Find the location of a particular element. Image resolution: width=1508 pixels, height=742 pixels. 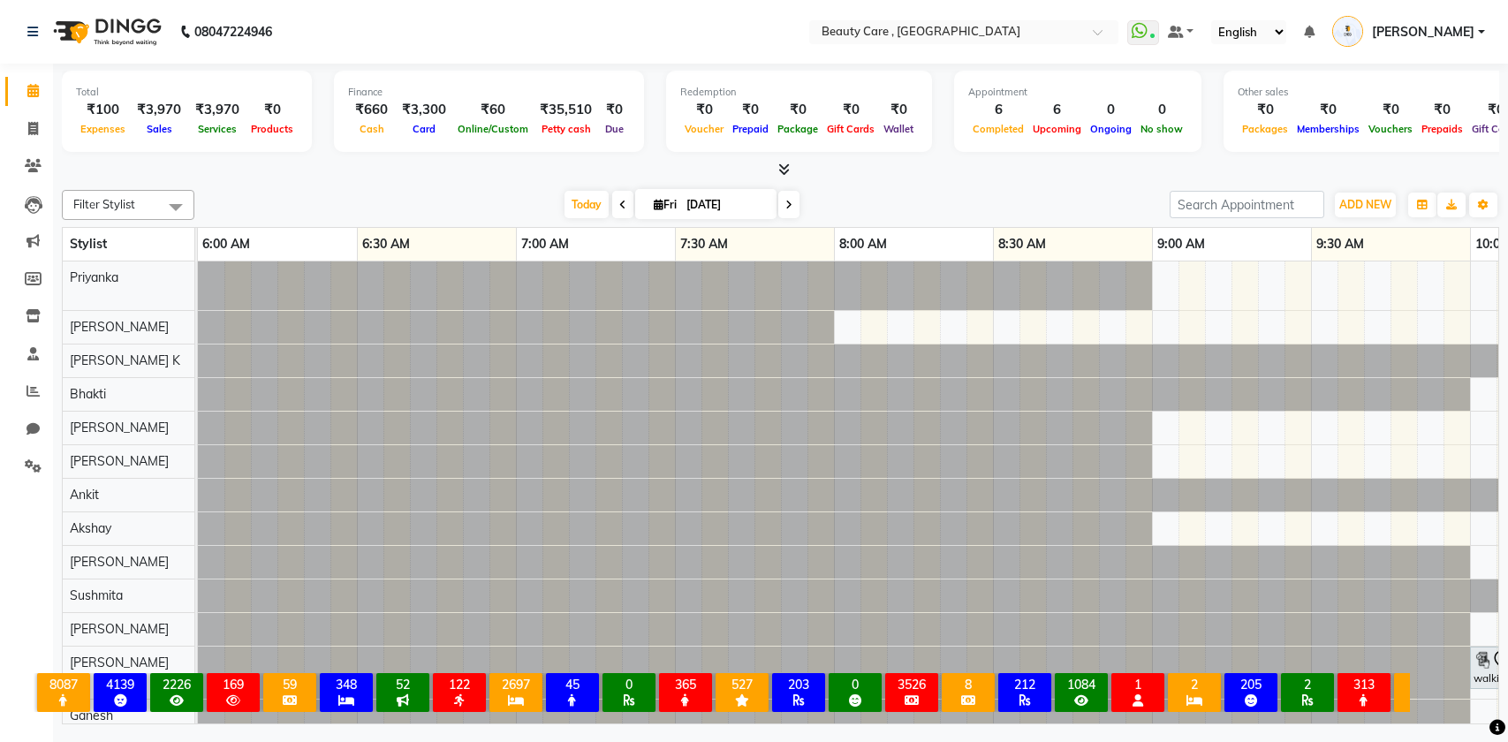

div: 1084 is located at coordinates (1082, 685).